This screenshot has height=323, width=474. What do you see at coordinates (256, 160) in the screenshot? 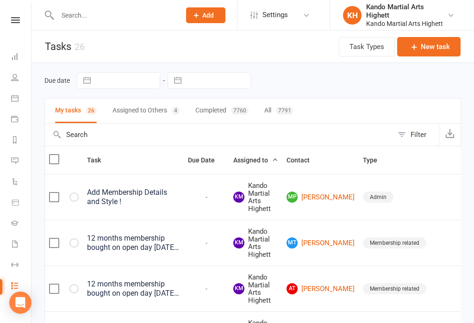
I see `button: Assigned to` at bounding box center [256, 160].